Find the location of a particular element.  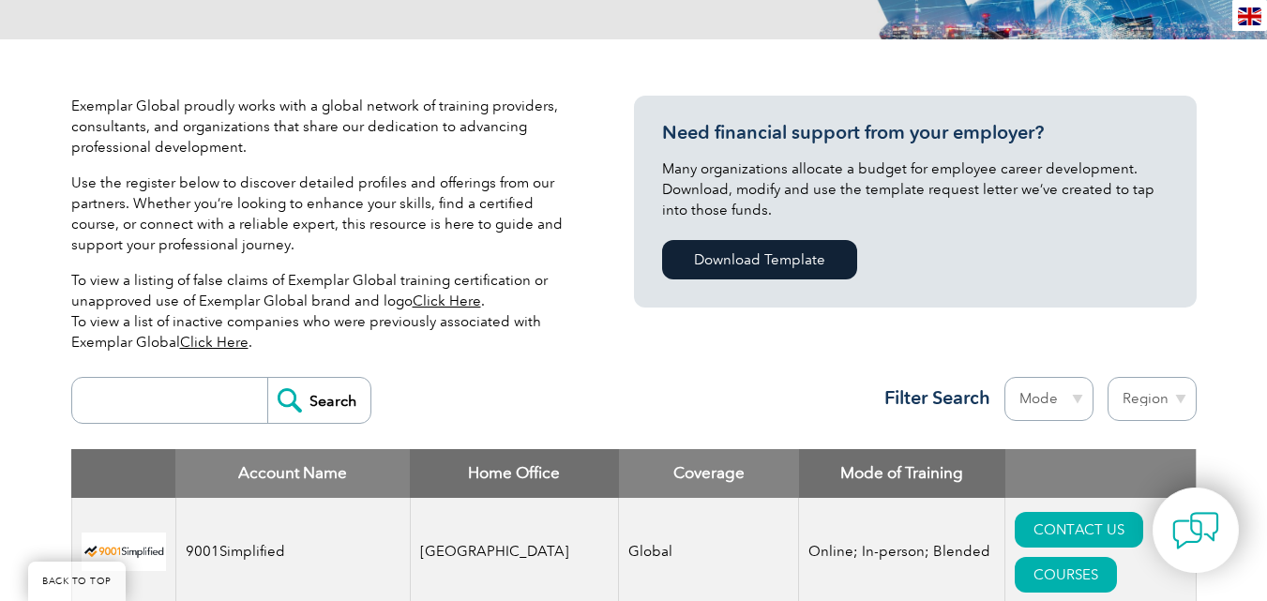

a: COURSES is located at coordinates (1065, 575).